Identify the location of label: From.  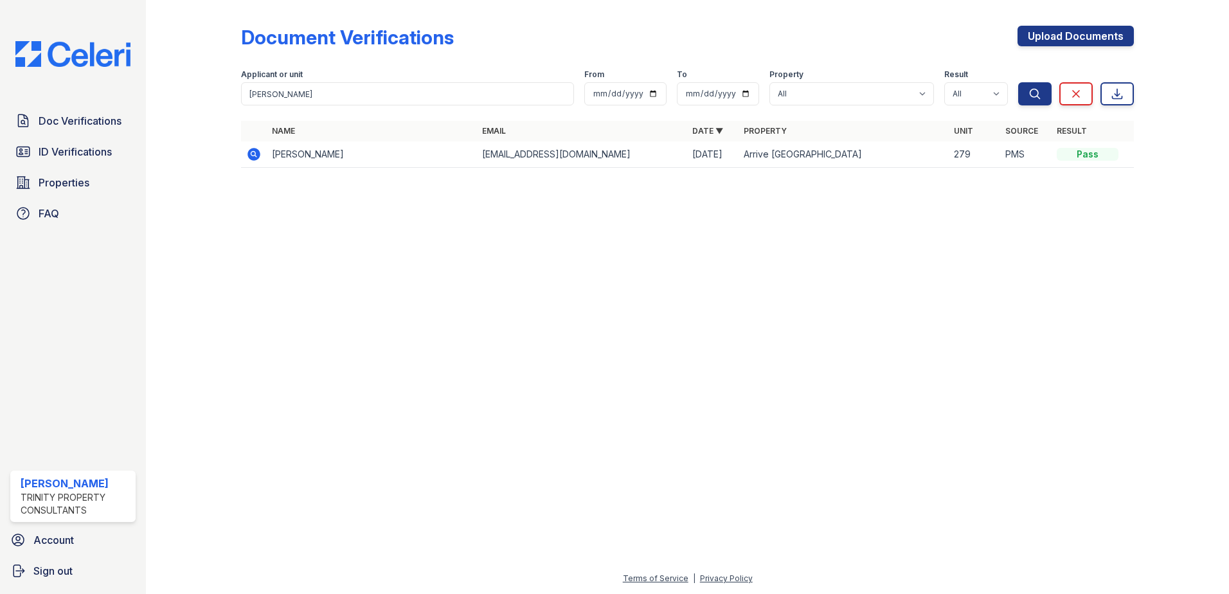
(594, 75).